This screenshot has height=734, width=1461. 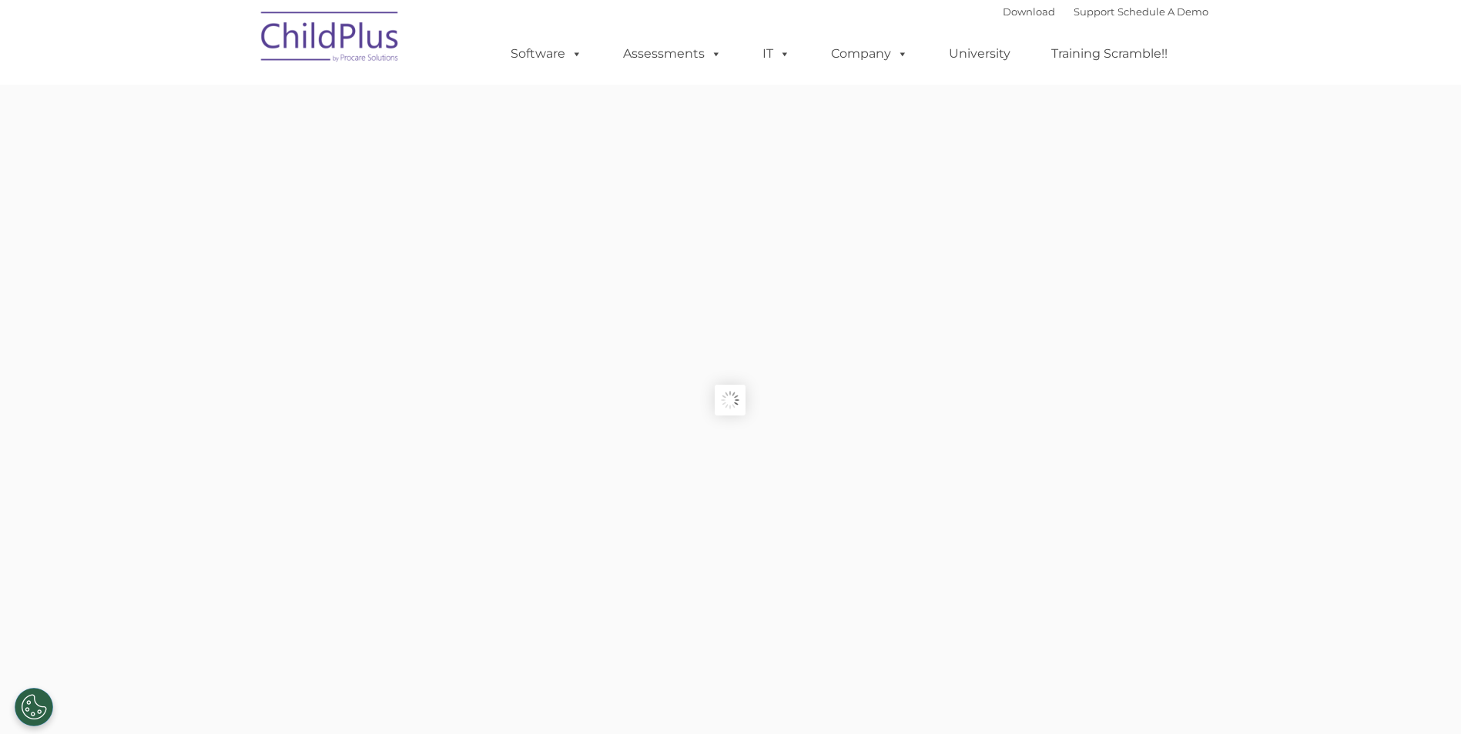 What do you see at coordinates (1163, 12) in the screenshot?
I see `a: Schedule A Demo` at bounding box center [1163, 12].